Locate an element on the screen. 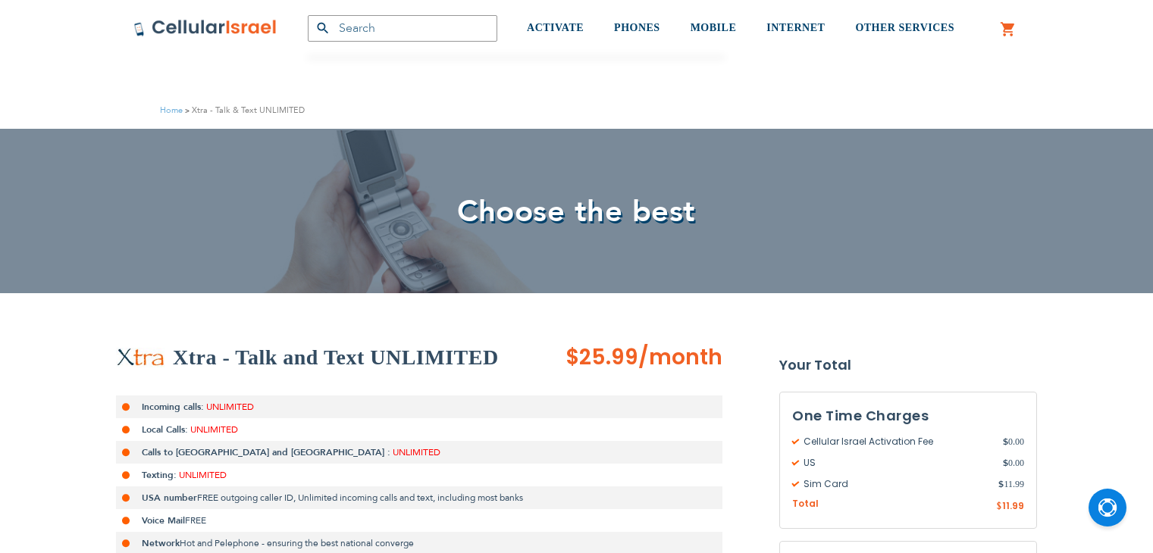 This screenshot has height=553, width=1153. input: Search is located at coordinates (402, 28).